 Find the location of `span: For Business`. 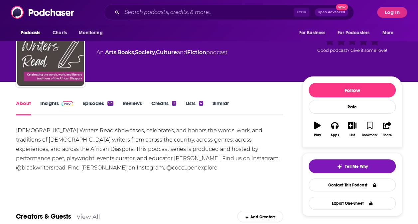

span: For Business is located at coordinates (312, 33).